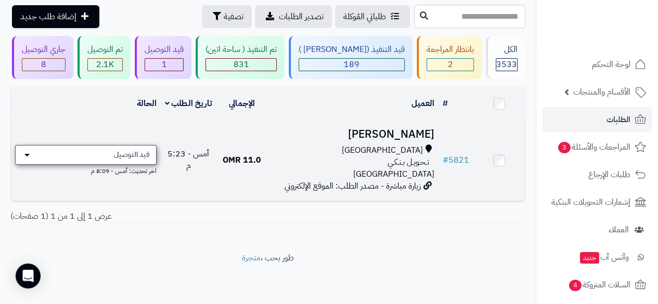 This screenshot has height=304, width=658. Describe the element at coordinates (602, 92) in the screenshot. I see `span: الأقسام والمنتجات` at that location.